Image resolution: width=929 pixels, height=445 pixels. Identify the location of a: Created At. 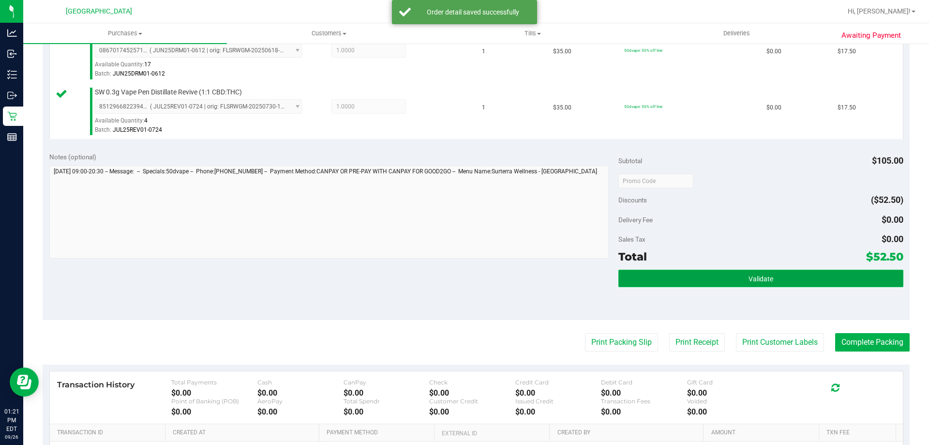
(244, 433).